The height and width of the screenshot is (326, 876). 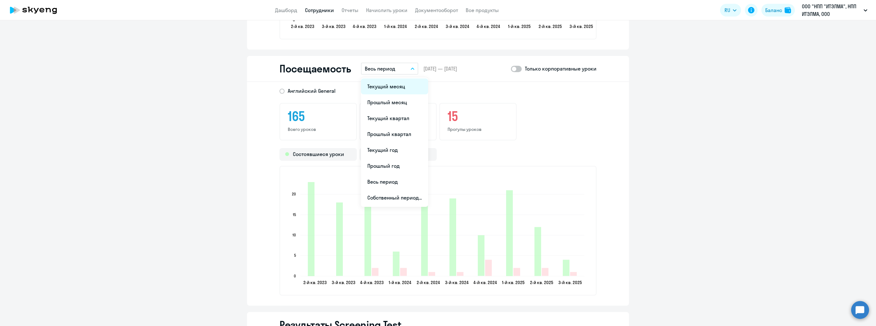 What do you see at coordinates (315, 69) in the screenshot?
I see `h2: Посещаемость` at bounding box center [315, 69].